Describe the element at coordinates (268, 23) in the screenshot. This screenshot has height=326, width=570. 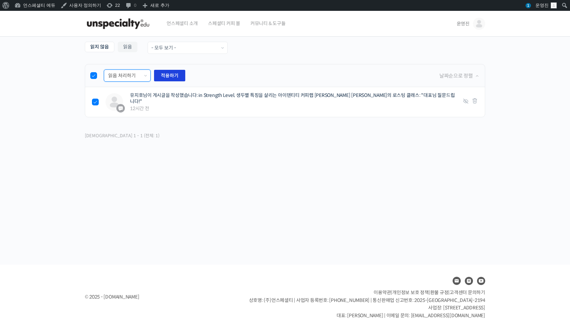
I see `span: 커뮤니티 & 도구들` at that location.